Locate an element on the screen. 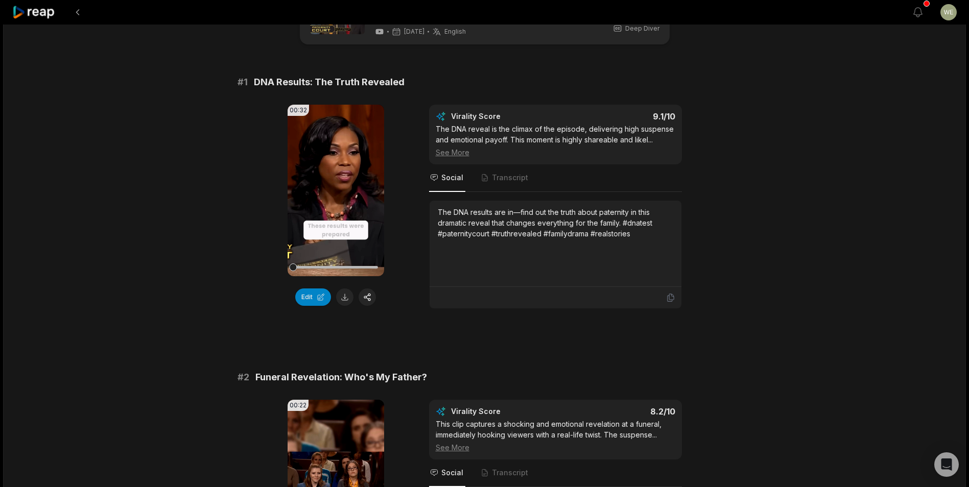 This screenshot has height=487, width=969. video: Your browser does not support mp4 format. is located at coordinates (335, 190).